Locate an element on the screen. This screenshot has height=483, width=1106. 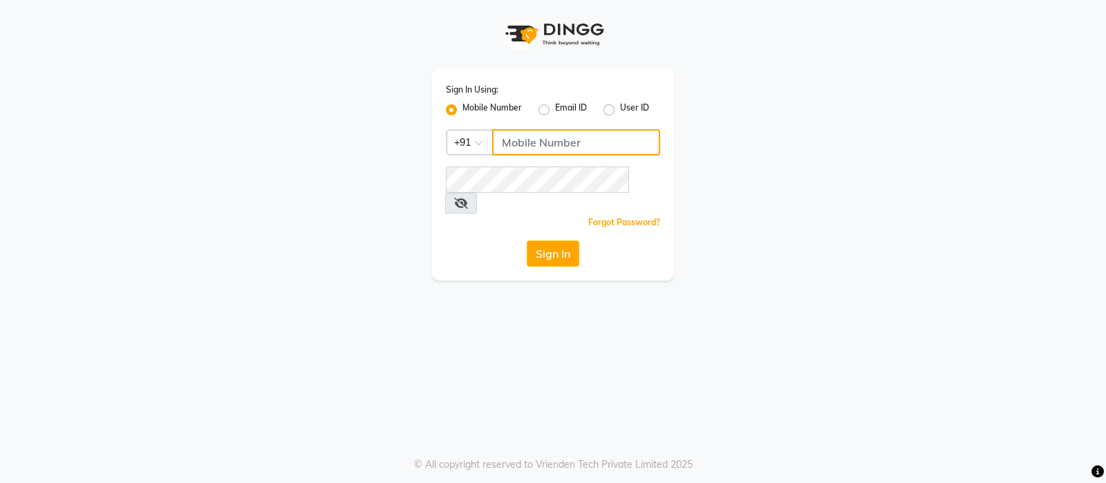
label: Mobile Number is located at coordinates (492, 110).